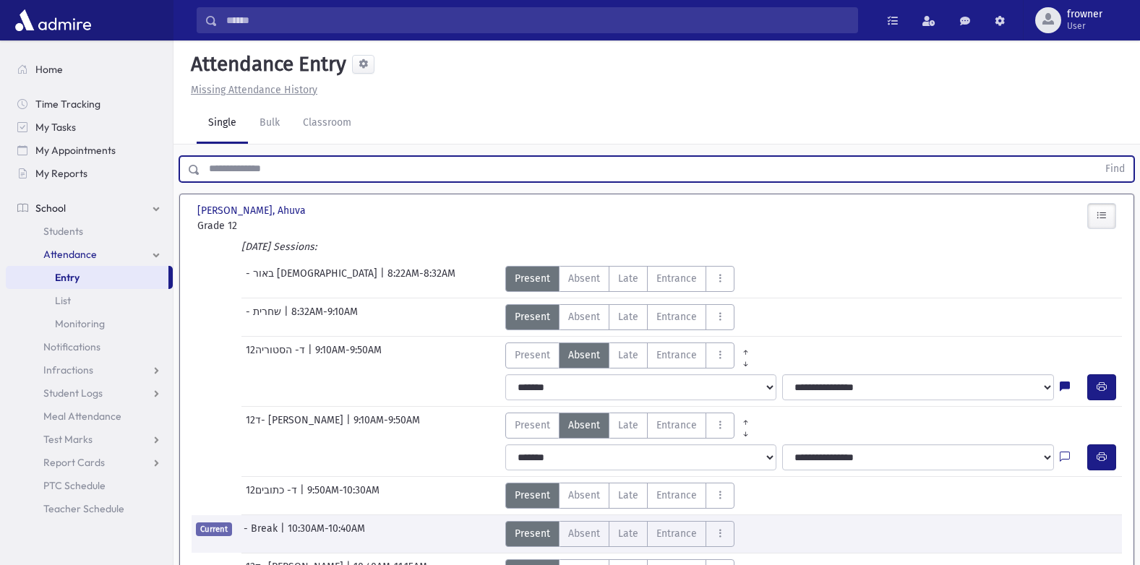  Describe the element at coordinates (68, 439) in the screenshot. I see `span: Test Marks` at that location.